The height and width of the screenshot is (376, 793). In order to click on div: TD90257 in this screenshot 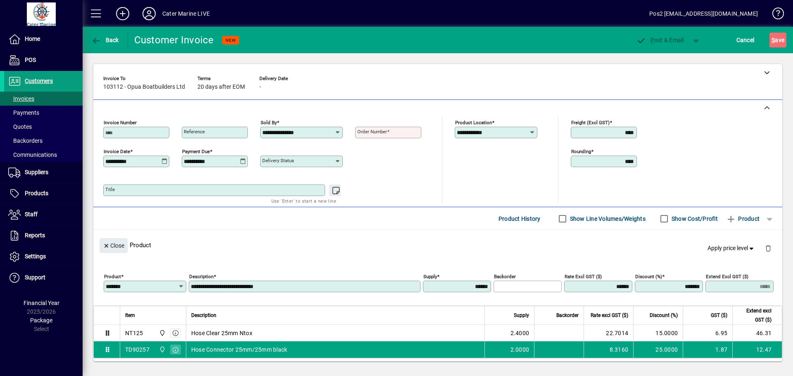, I will do `click(137, 350)`.